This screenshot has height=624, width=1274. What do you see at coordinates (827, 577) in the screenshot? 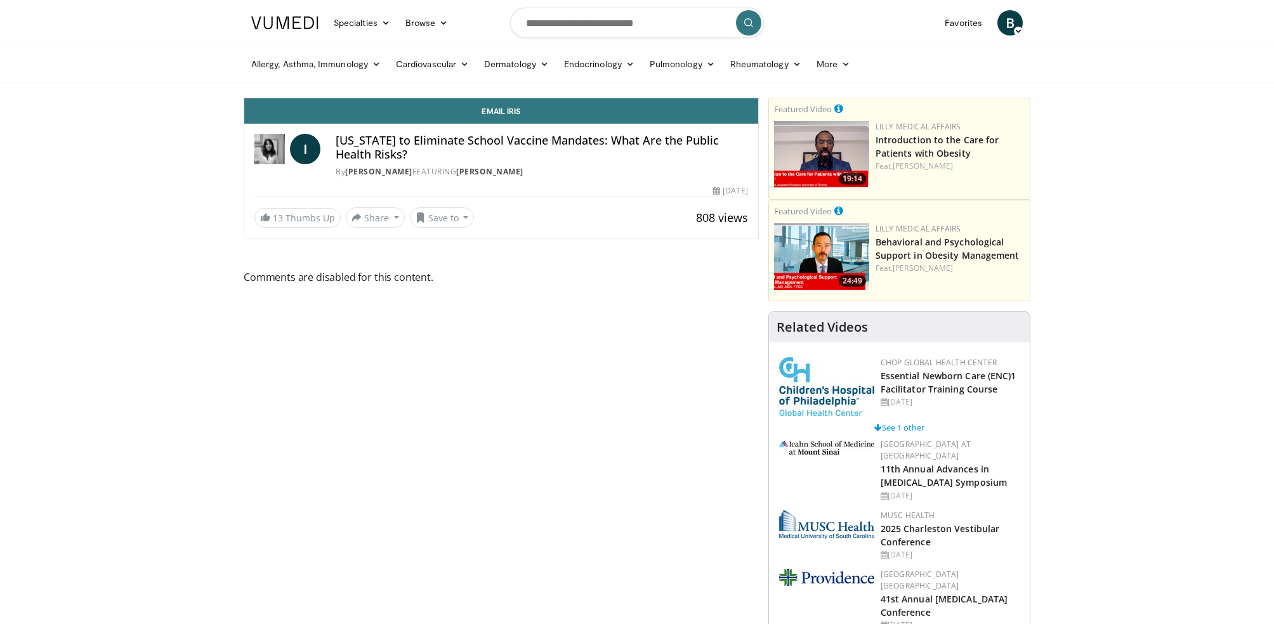
I see `img: 9aead070-c8c9-47a8-a231-d8565ac8732e.png.150x105_q85_autocrop_double_scale_upscale_version-0.2.jpg` at bounding box center [827, 577].